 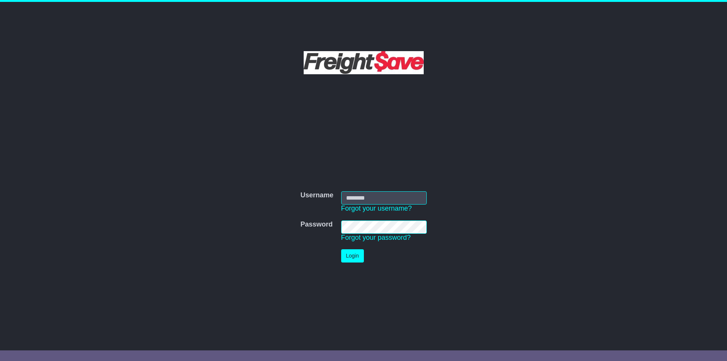 I want to click on label: Username, so click(x=317, y=195).